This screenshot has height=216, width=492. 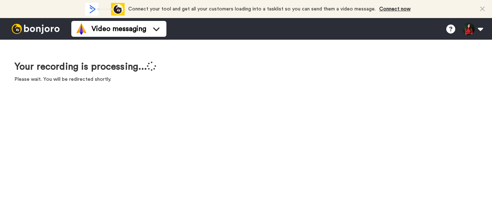 I want to click on span: Connect your tool and get all your customers loading into a tasklist so you can send them a video..., so click(x=252, y=9).